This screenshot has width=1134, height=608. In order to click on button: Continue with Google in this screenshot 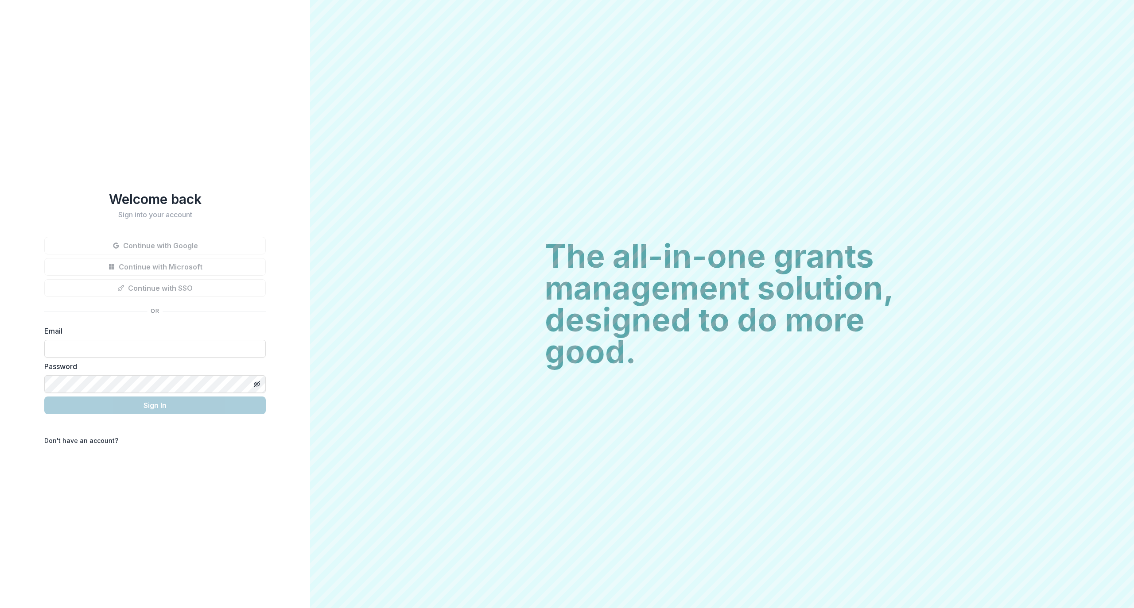, I will do `click(155, 246)`.